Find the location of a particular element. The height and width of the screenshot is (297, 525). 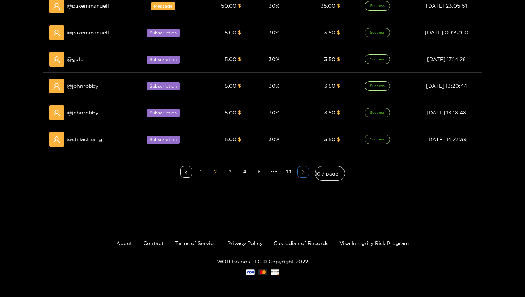

a: 1 is located at coordinates (201, 172).